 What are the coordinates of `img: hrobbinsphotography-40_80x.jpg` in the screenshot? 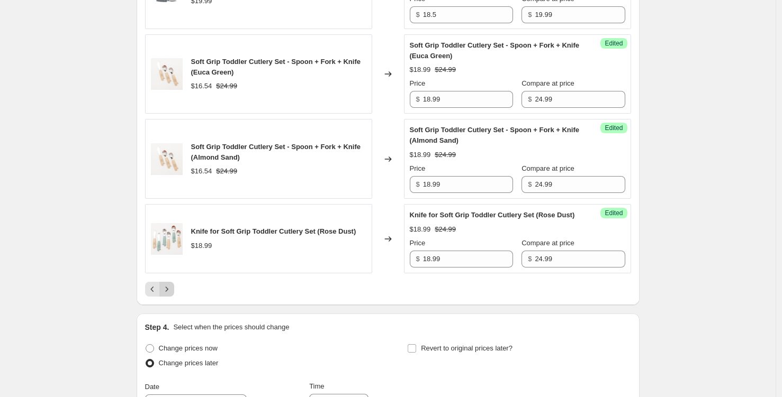 It's located at (167, 239).